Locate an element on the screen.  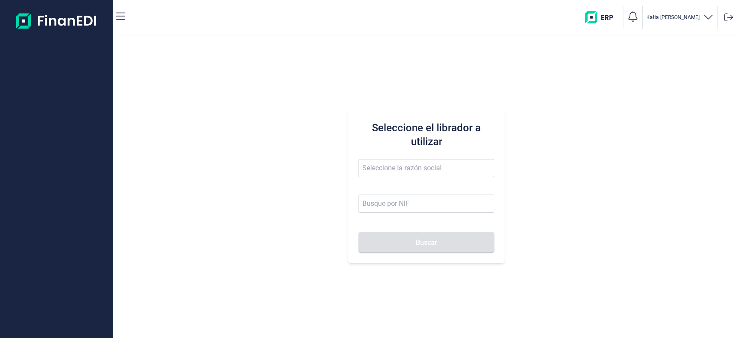
img: Logo de aplicación is located at coordinates (56, 21).